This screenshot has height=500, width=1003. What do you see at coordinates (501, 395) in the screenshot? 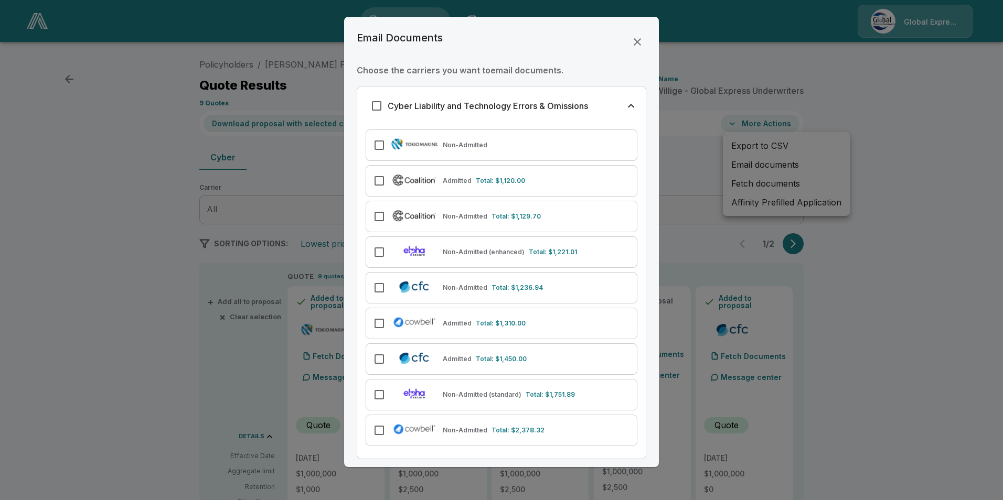
I see `div: Elpha (Non-Admitted) StandardNon-Admitted (standard)Total: $1,751.89` at bounding box center [501, 395].